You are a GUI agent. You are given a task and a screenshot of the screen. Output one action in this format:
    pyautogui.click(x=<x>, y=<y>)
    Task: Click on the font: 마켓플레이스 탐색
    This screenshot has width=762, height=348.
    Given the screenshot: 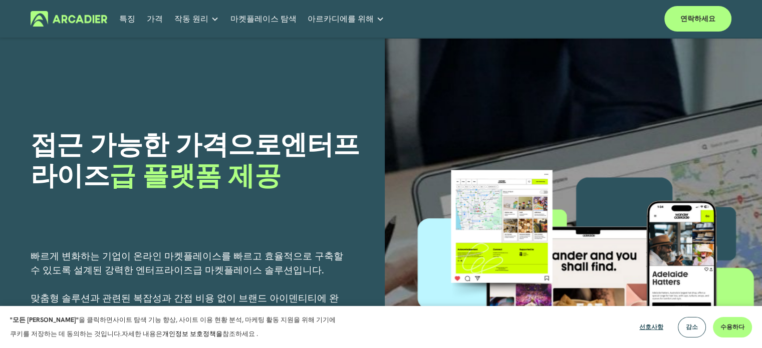 What is the action you would take?
    pyautogui.click(x=263, y=19)
    